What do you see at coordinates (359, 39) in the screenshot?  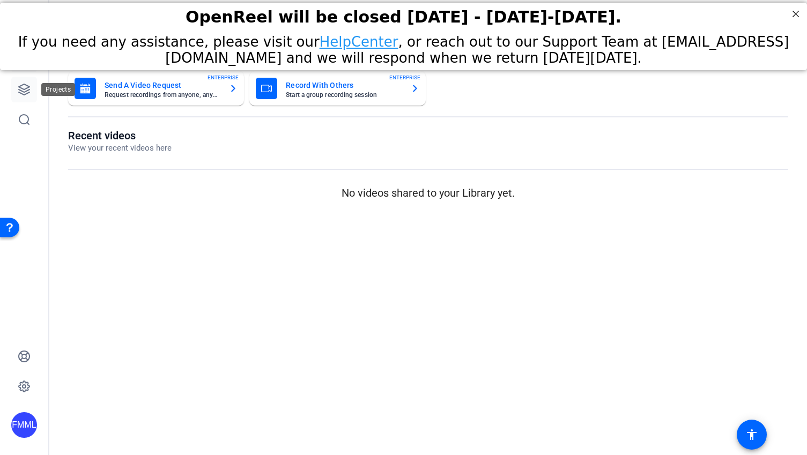 I see `a: HelpCenter` at bounding box center [359, 39].